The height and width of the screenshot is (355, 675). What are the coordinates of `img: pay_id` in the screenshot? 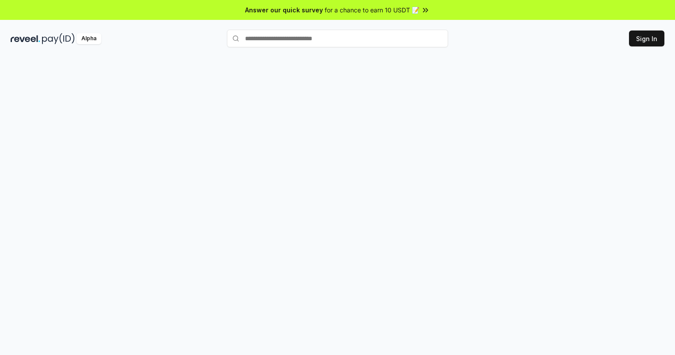 It's located at (58, 38).